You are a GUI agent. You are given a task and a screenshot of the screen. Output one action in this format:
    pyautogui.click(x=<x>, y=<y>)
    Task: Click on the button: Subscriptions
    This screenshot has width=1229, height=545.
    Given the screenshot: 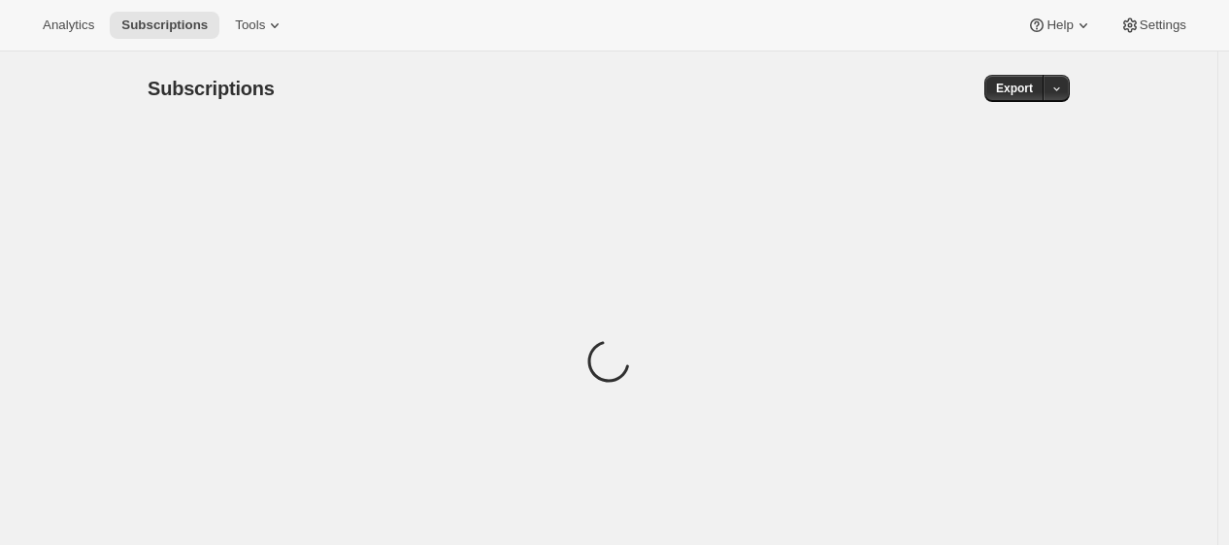 What is the action you would take?
    pyautogui.click(x=164, y=25)
    